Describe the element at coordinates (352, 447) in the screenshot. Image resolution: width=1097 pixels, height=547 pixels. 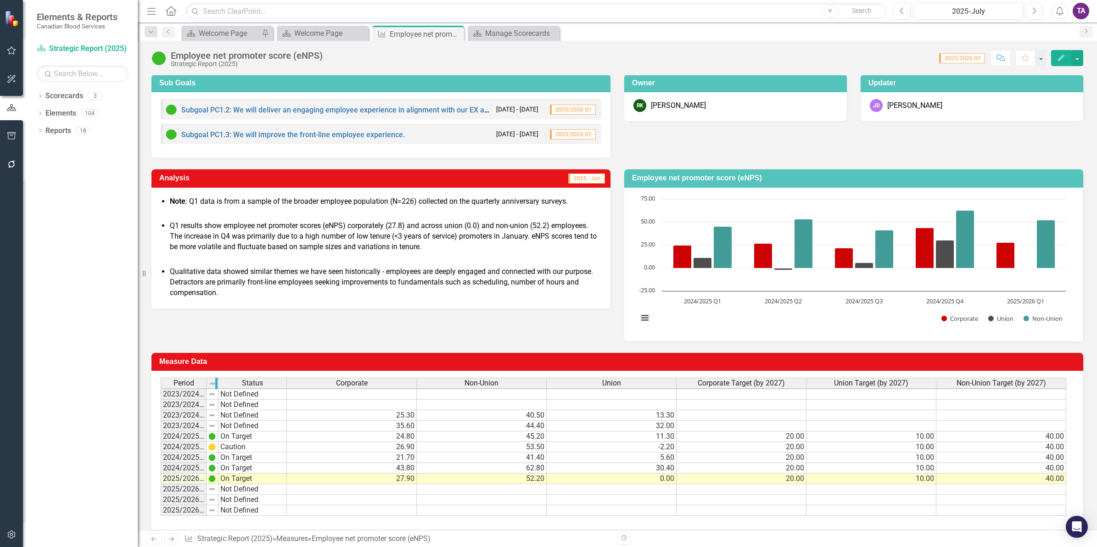
I see `td: 26.90` at that location.